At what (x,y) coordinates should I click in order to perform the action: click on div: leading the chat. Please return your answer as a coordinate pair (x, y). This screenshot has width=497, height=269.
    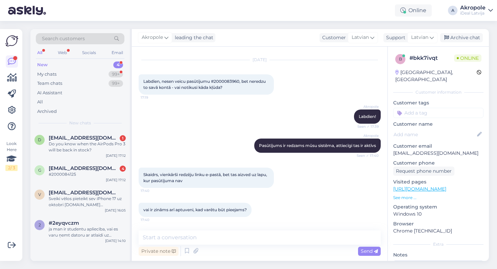
    Looking at the image, I should click on (193, 38).